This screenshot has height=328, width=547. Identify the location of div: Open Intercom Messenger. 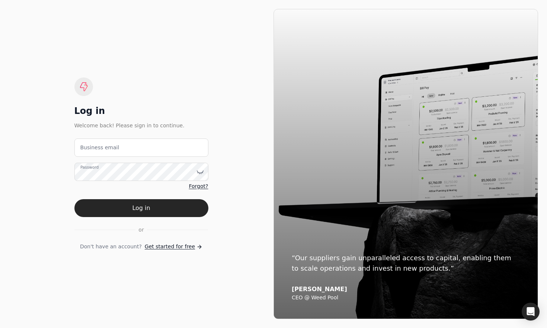
(531, 312).